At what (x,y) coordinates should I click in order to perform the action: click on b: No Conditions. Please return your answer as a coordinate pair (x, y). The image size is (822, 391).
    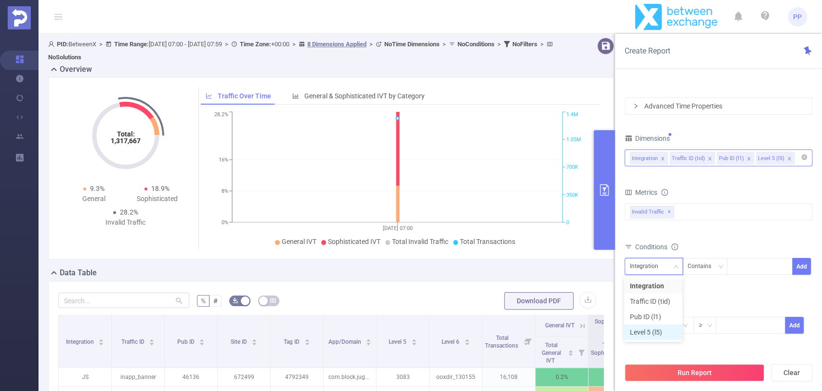
    Looking at the image, I should click on (476, 44).